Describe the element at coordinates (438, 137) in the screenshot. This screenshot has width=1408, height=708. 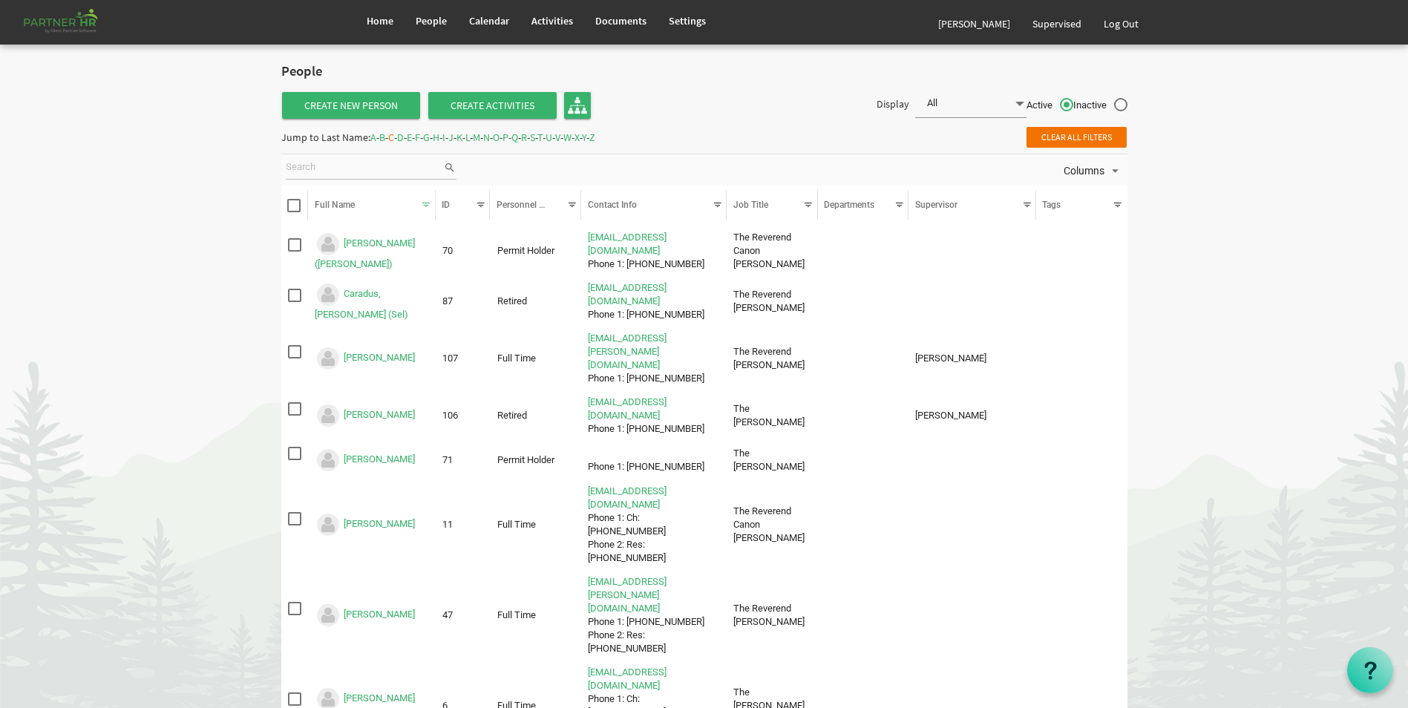
I see `div: Jump to Last Name: - - - - - - - - - - - - - - - - - - - - - - - - -` at that location.